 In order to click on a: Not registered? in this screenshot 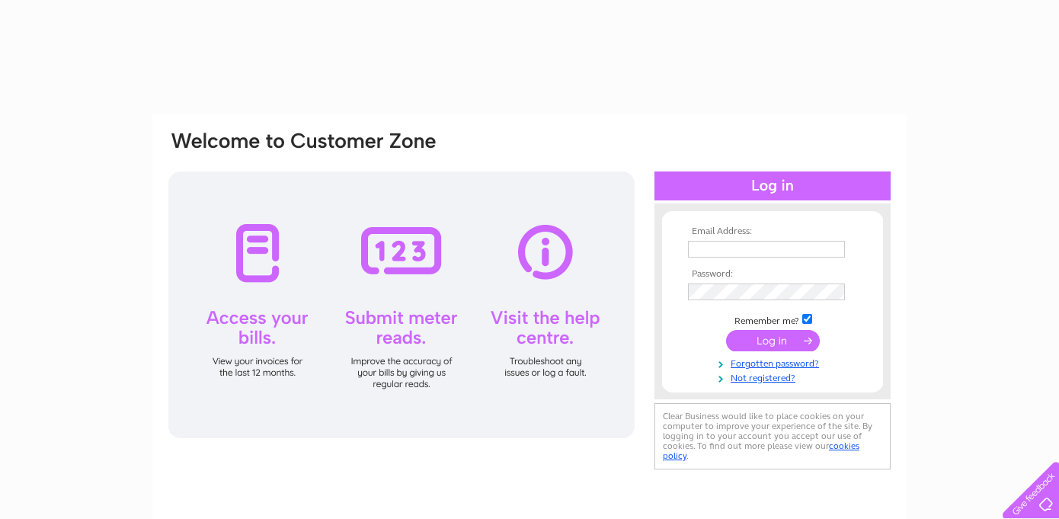, I will do `click(774, 376)`.